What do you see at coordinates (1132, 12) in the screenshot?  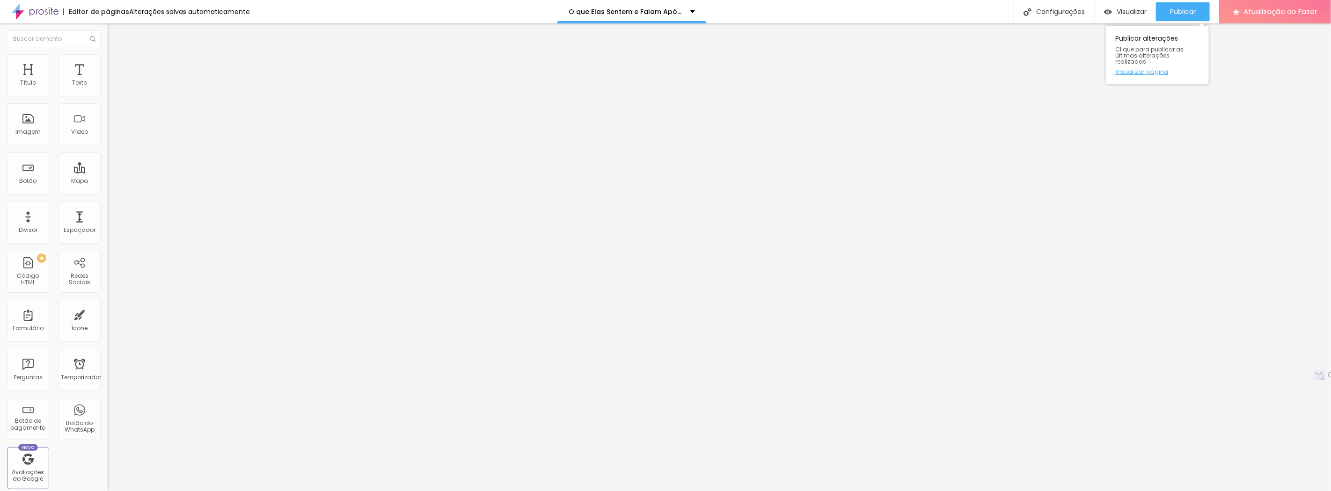 I see `font: Visualizar` at bounding box center [1132, 12].